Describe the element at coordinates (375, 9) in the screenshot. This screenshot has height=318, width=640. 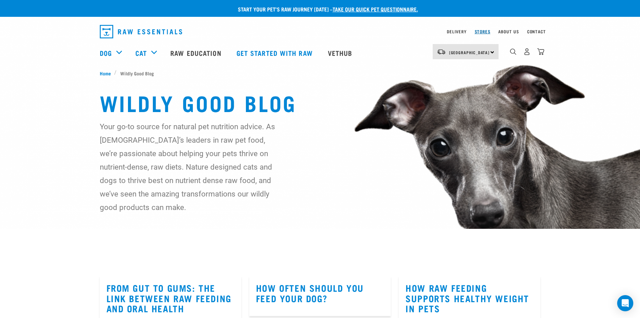
I see `a: take our quick pet questionnaire.` at that location.